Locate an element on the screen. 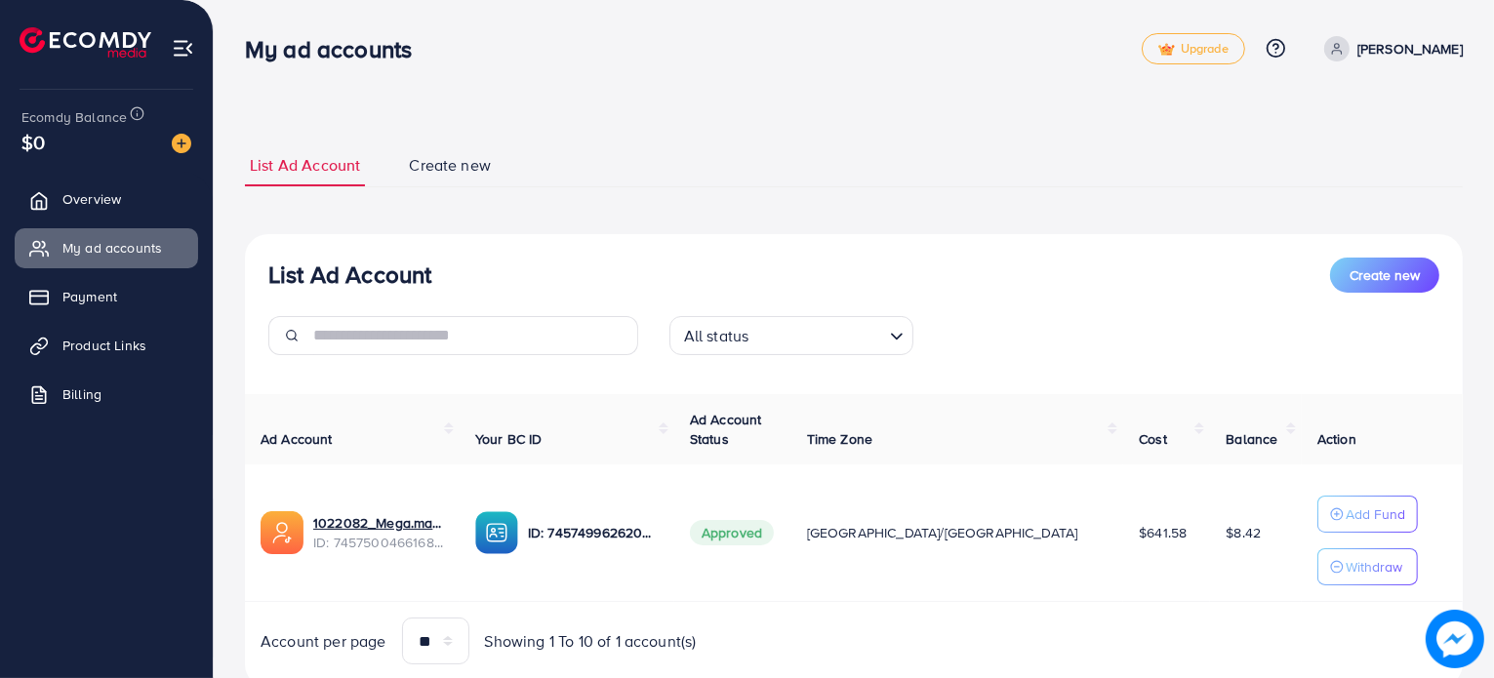 The image size is (1494, 678). span: Showing 1 To 10 of 1 account(s) is located at coordinates (590, 641).